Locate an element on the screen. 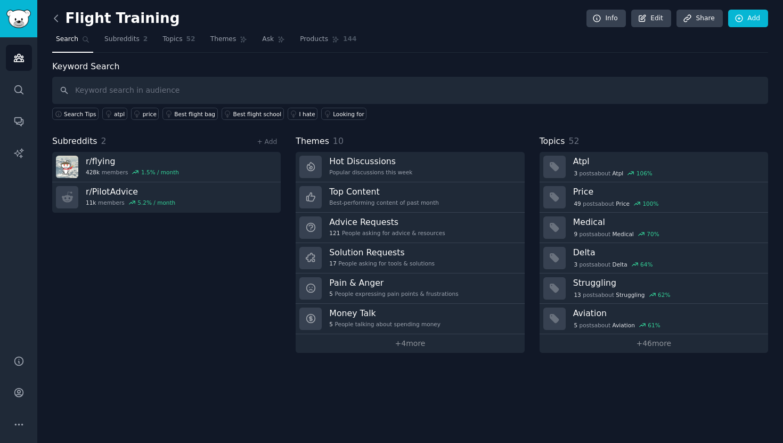  h3: Atpl is located at coordinates (667, 161).